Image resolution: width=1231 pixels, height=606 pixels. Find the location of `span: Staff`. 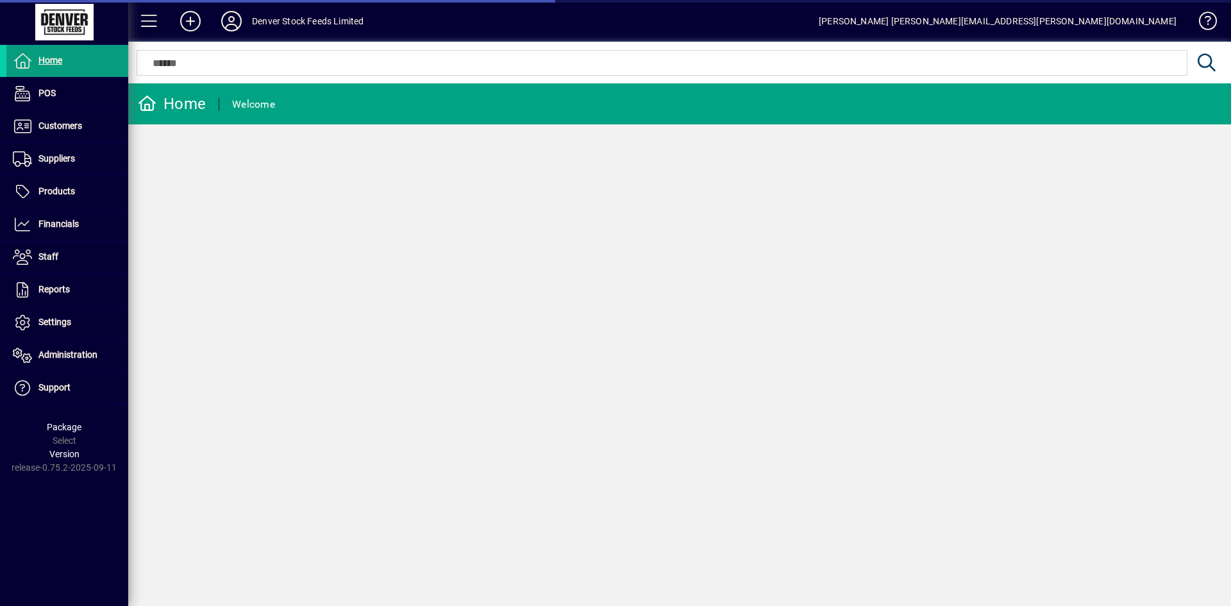

span: Staff is located at coordinates (48, 256).